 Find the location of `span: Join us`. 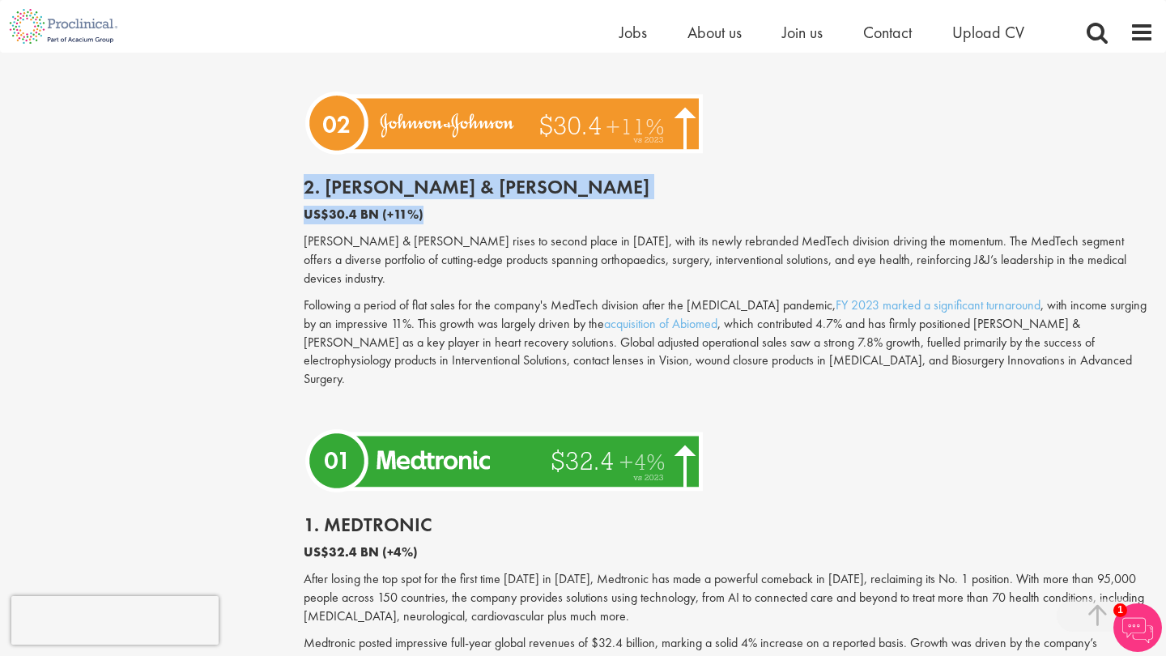

span: Join us is located at coordinates (803, 32).